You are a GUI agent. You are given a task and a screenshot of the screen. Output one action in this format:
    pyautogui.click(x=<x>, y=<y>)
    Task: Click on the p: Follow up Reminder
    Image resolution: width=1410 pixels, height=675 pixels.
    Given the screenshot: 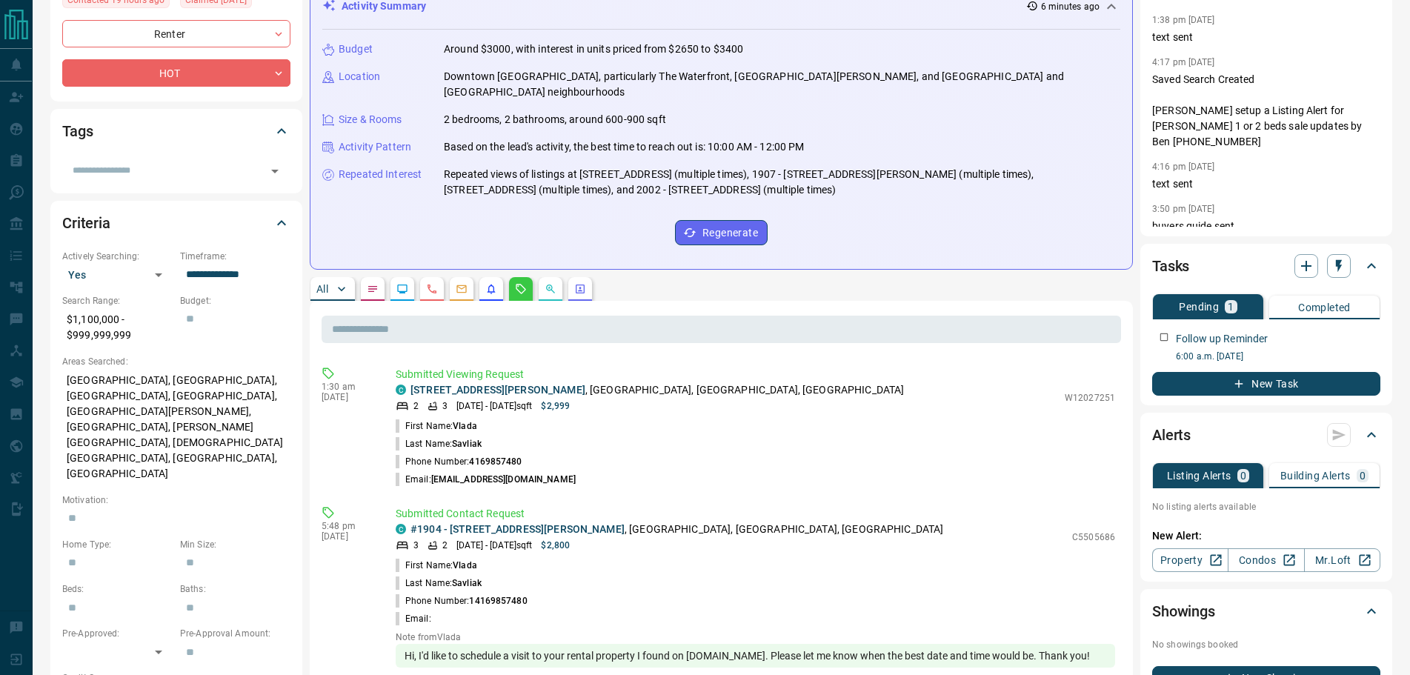 What is the action you would take?
    pyautogui.click(x=1222, y=339)
    